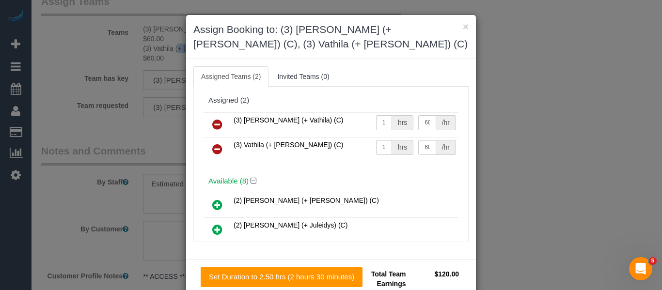 Image resolution: width=662 pixels, height=290 pixels. I want to click on a: Assigned Teams (2), so click(231, 77).